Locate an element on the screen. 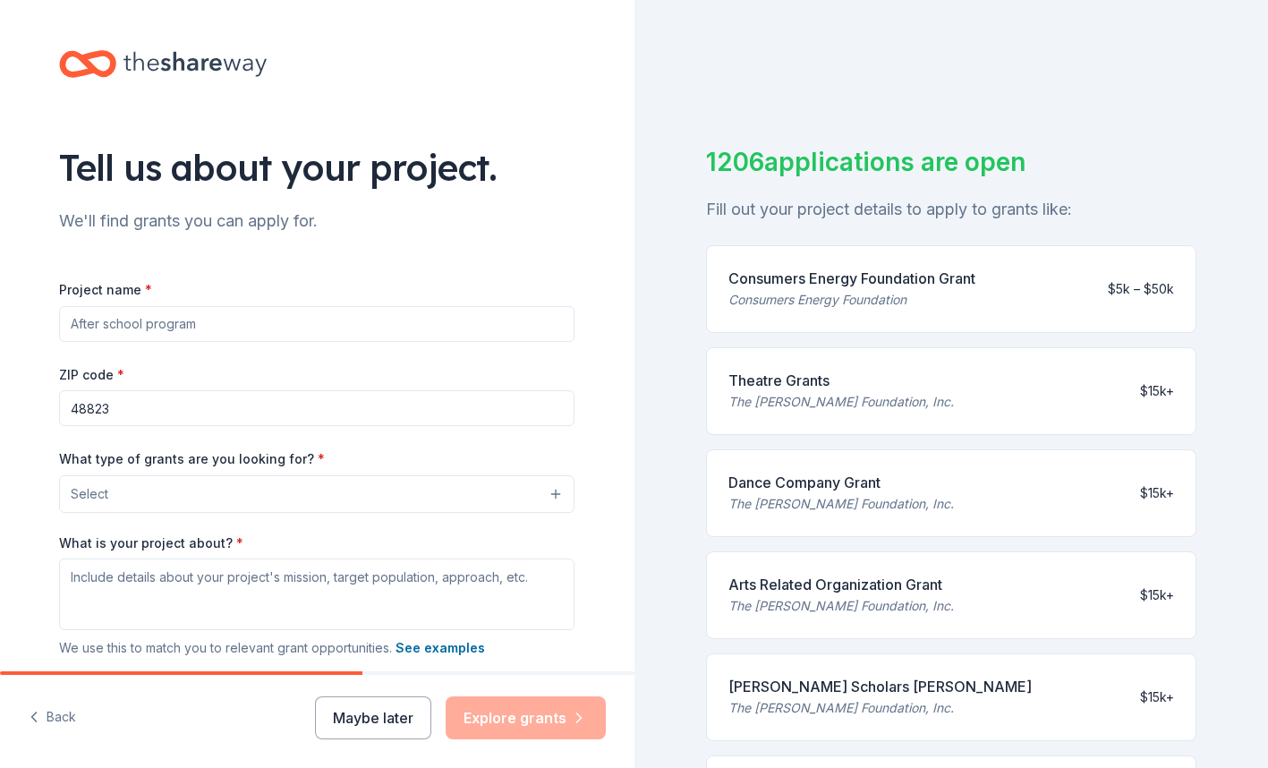  button: Maybe later is located at coordinates (373, 718).